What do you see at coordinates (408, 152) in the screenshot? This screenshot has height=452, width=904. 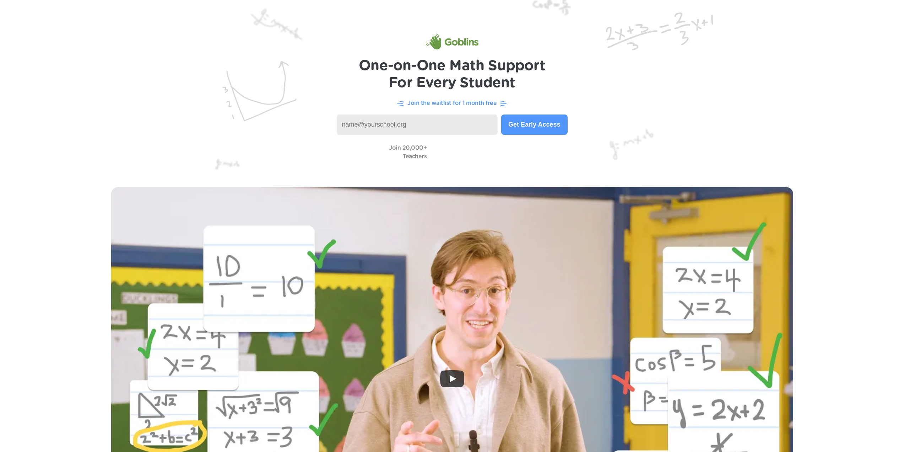 I see `p: Join 20,000+ Teachers` at bounding box center [408, 152].